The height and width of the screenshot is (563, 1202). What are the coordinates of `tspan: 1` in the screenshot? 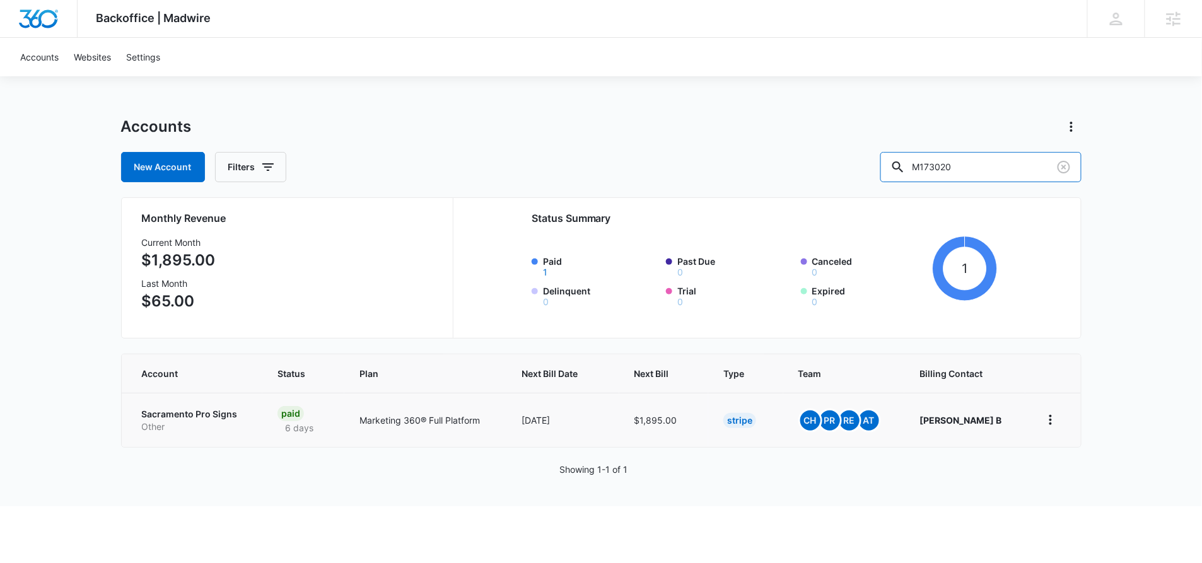 It's located at (965, 268).